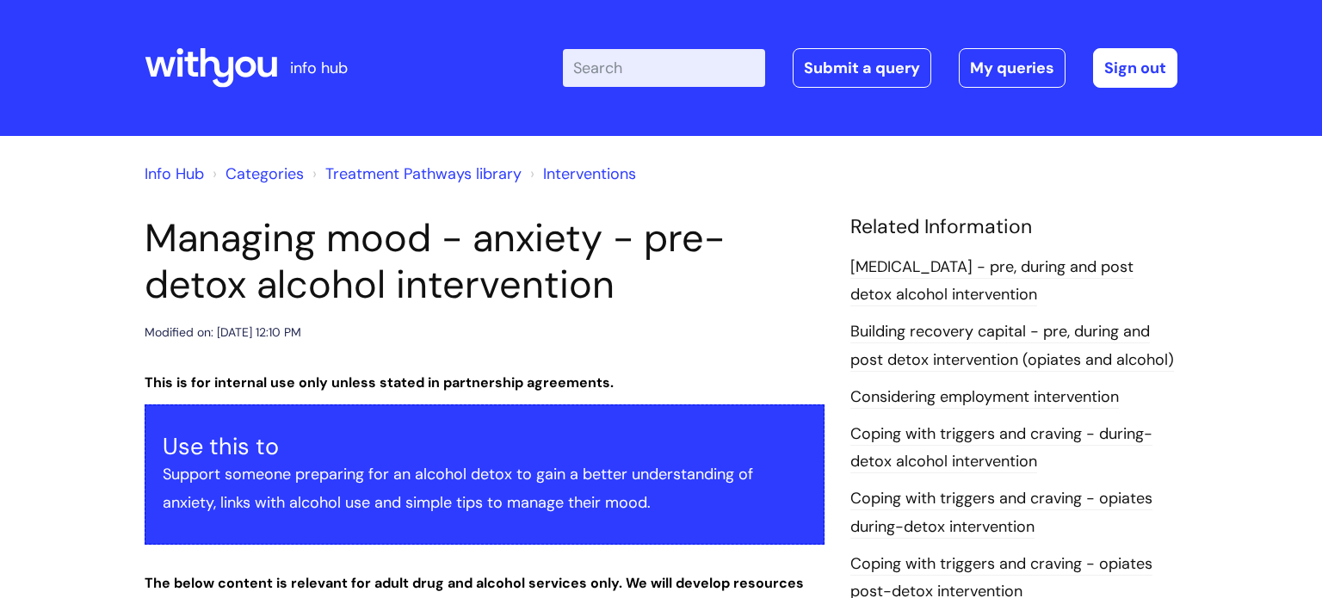 The image size is (1322, 598). I want to click on a: Treatment Pathways library, so click(423, 174).